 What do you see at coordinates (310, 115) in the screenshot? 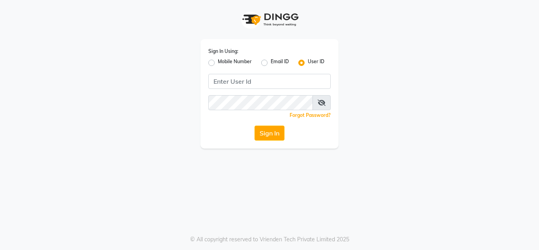
I see `a: Forgot Password?` at bounding box center [310, 115].